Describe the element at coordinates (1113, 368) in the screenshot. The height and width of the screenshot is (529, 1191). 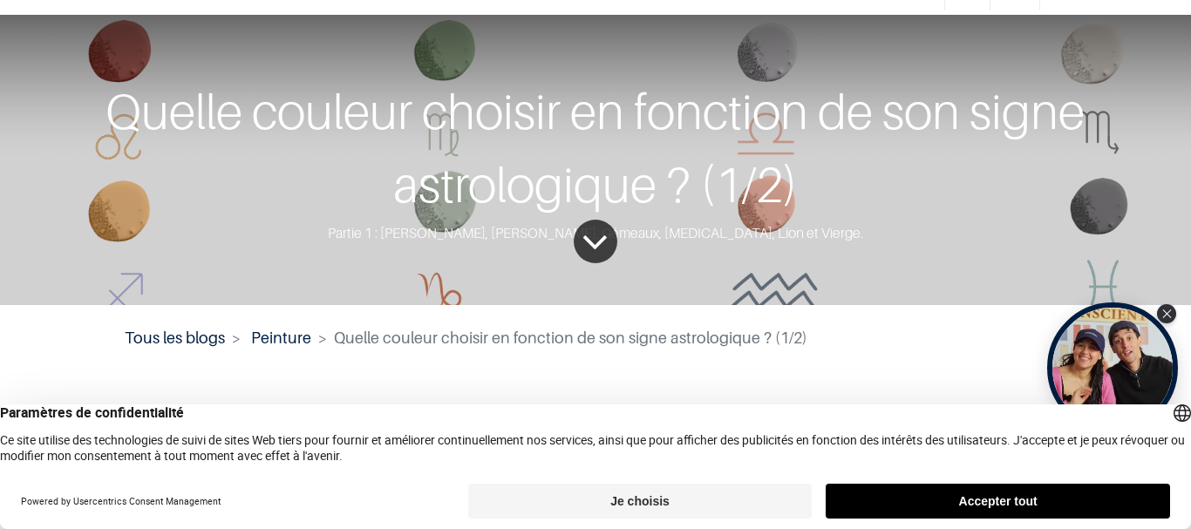
I see `div: Open Tolstoy` at that location.